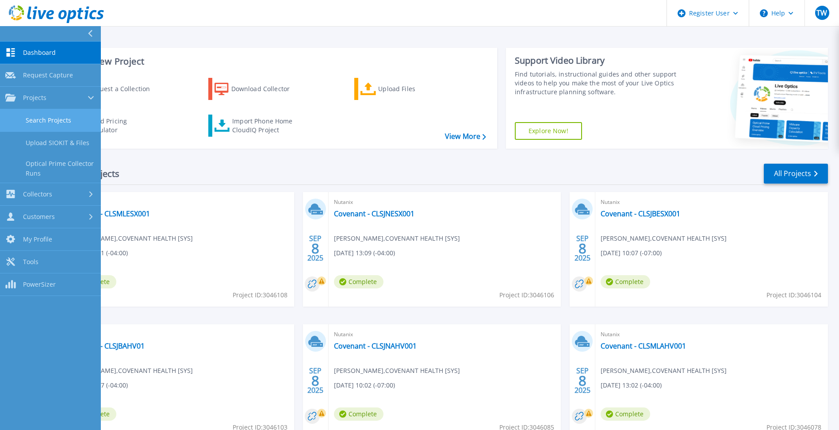 This screenshot has height=430, width=839. What do you see at coordinates (403, 89) in the screenshot?
I see `a: Upload Files` at bounding box center [403, 89].